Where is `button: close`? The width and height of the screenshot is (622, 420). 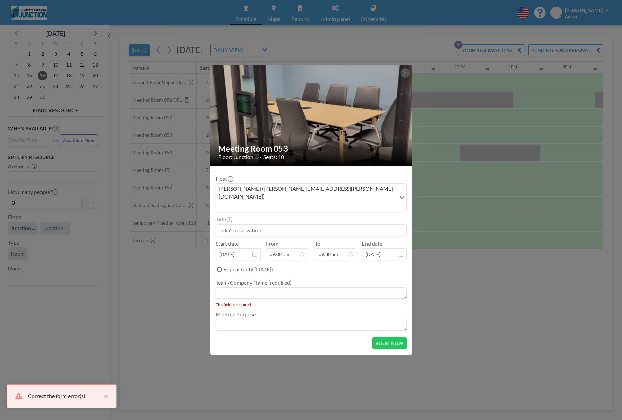
button: close is located at coordinates (104, 396).